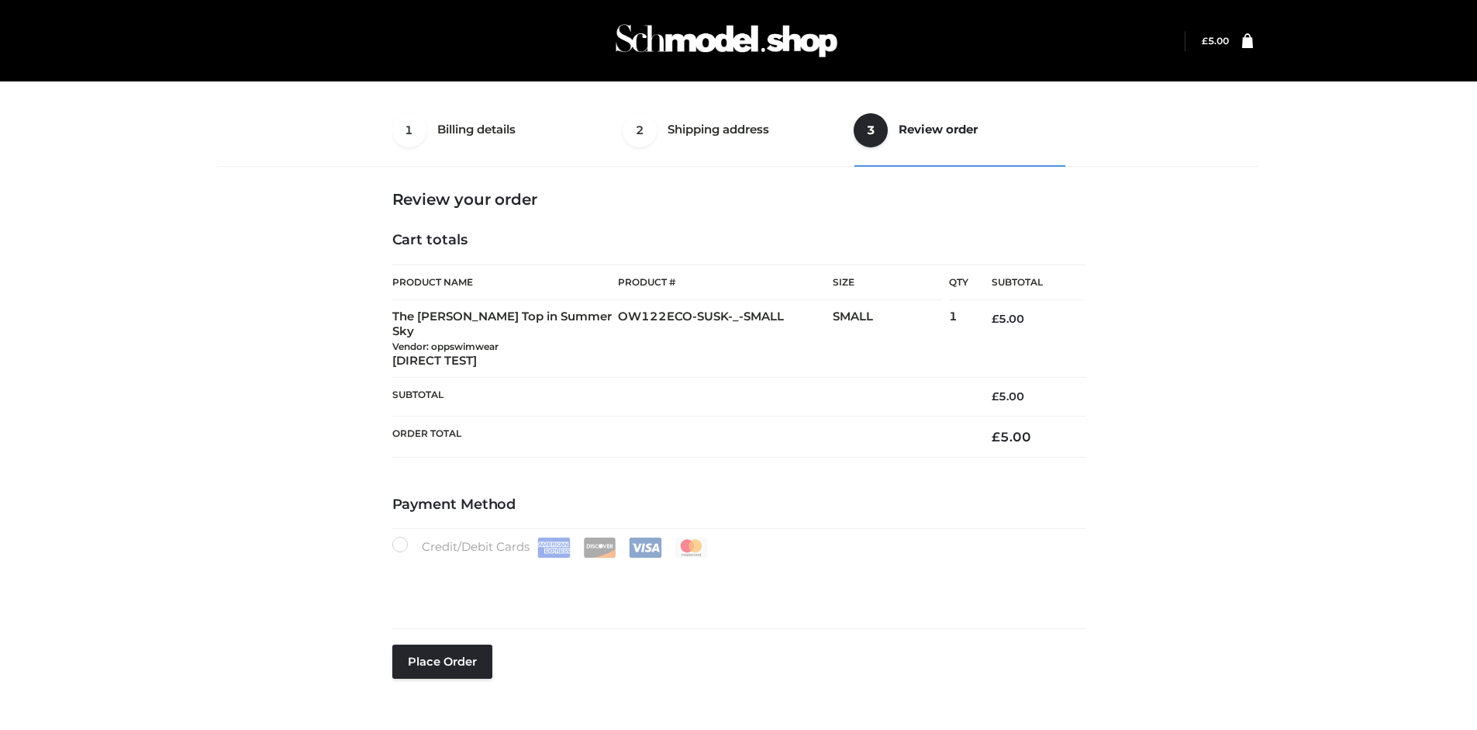 The height and width of the screenshot is (730, 1477). I want to click on h4: Payment Method, so click(739, 505).